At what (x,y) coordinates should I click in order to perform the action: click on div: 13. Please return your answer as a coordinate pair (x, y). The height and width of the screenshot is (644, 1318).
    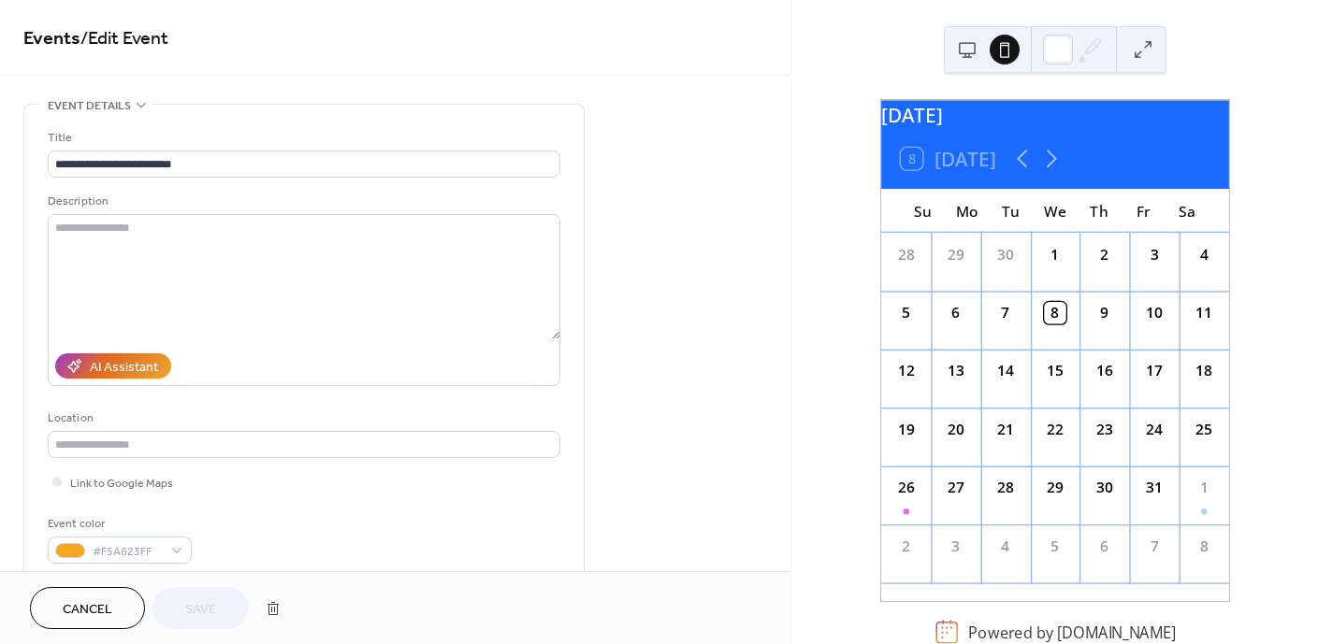
    Looking at the image, I should click on (955, 371).